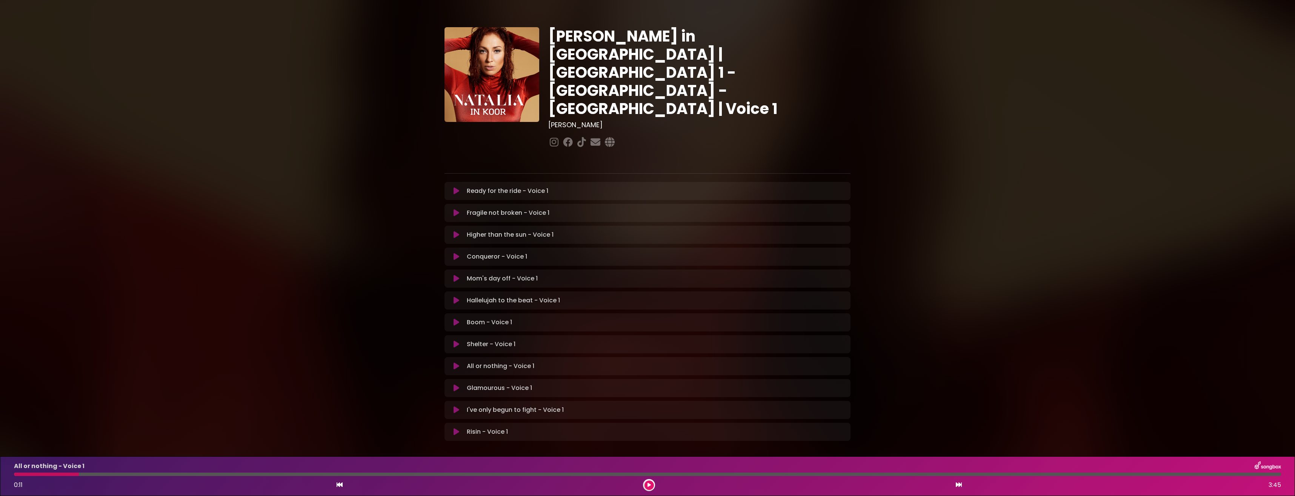  What do you see at coordinates (502, 278) in the screenshot?
I see `p: Mom's day off - Voice 1` at bounding box center [502, 278].